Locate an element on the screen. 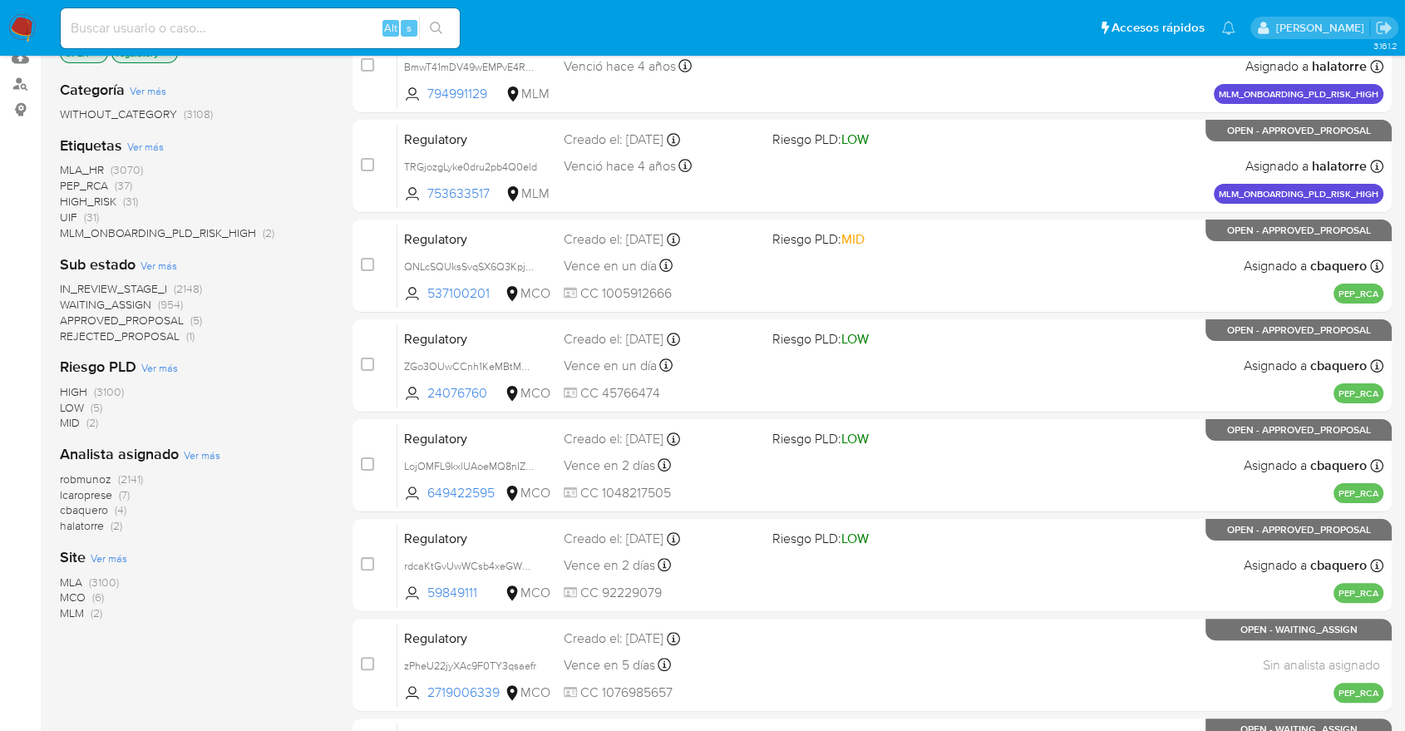 The image size is (1405, 731). span: s is located at coordinates (409, 27).